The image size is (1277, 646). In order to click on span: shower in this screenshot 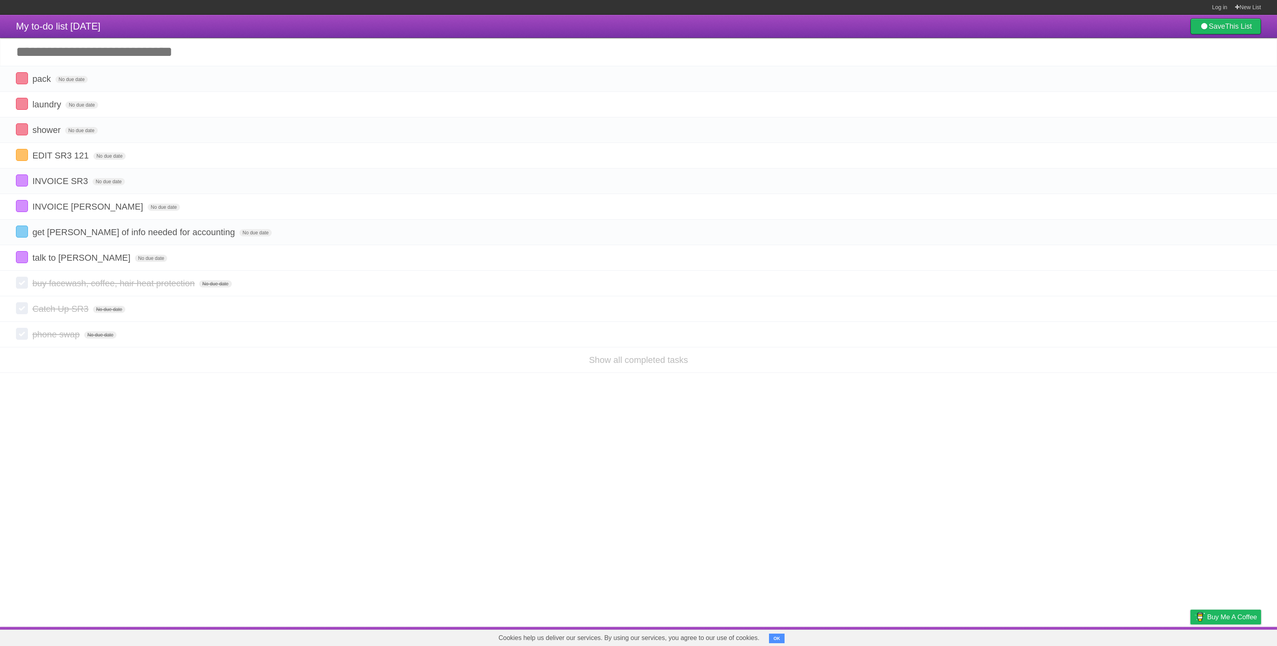, I will do `click(48, 130)`.